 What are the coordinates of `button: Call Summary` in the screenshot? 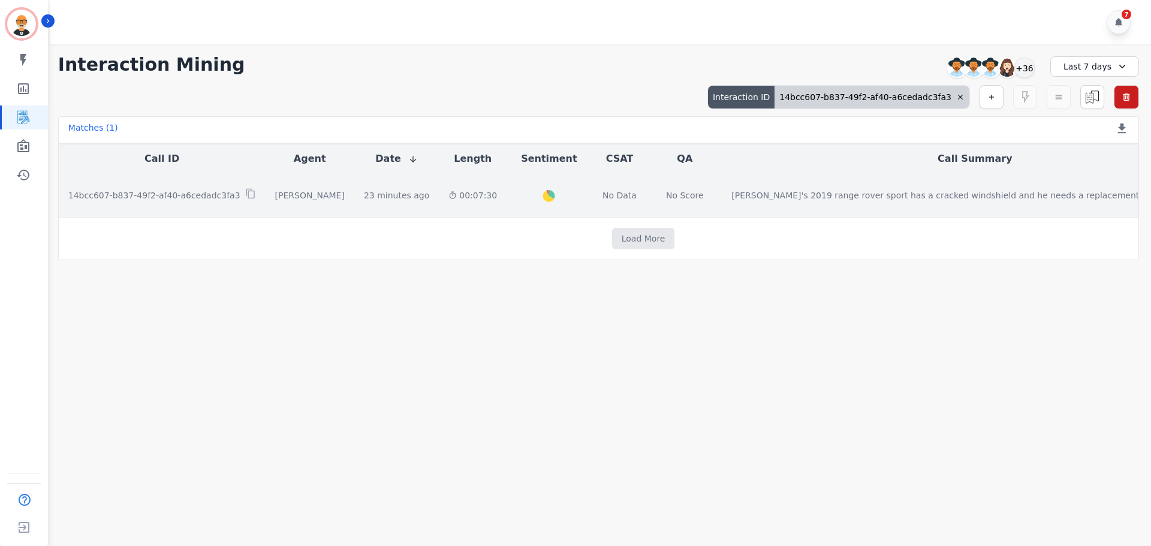 It's located at (975, 159).